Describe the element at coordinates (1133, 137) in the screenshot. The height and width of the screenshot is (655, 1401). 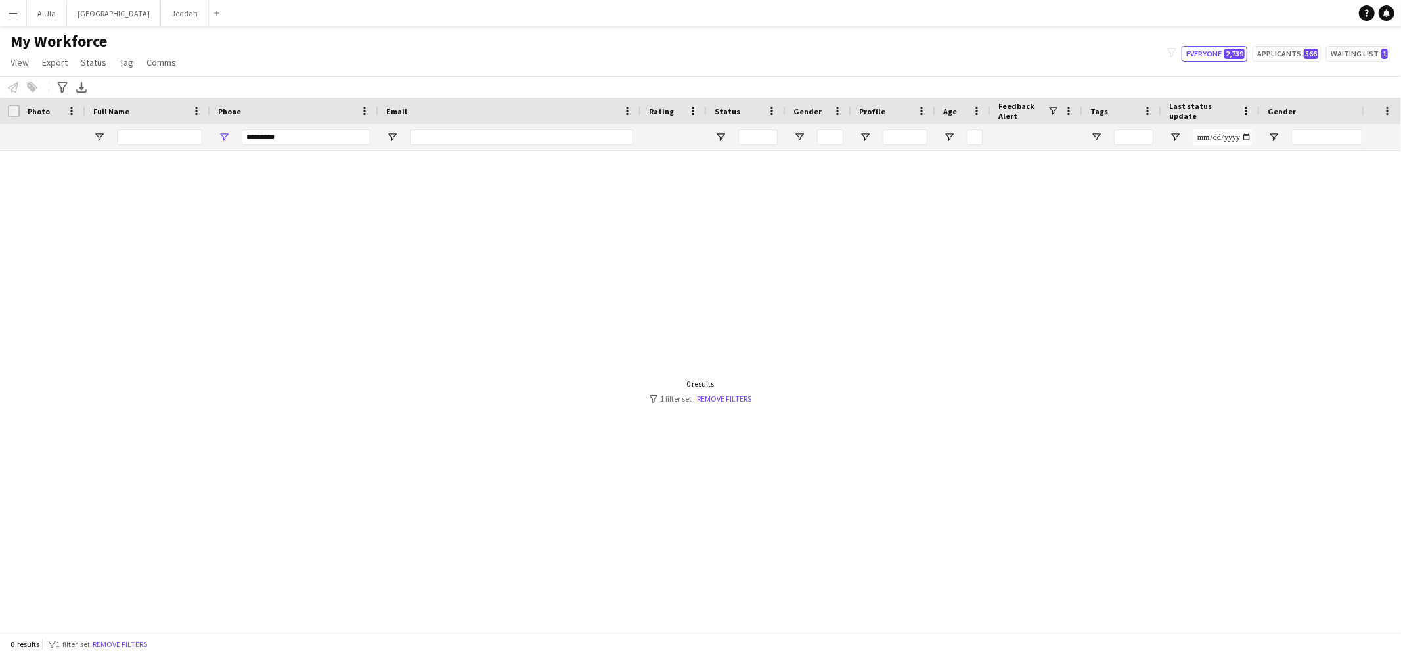
I see `input: Tags Filter Input` at that location.